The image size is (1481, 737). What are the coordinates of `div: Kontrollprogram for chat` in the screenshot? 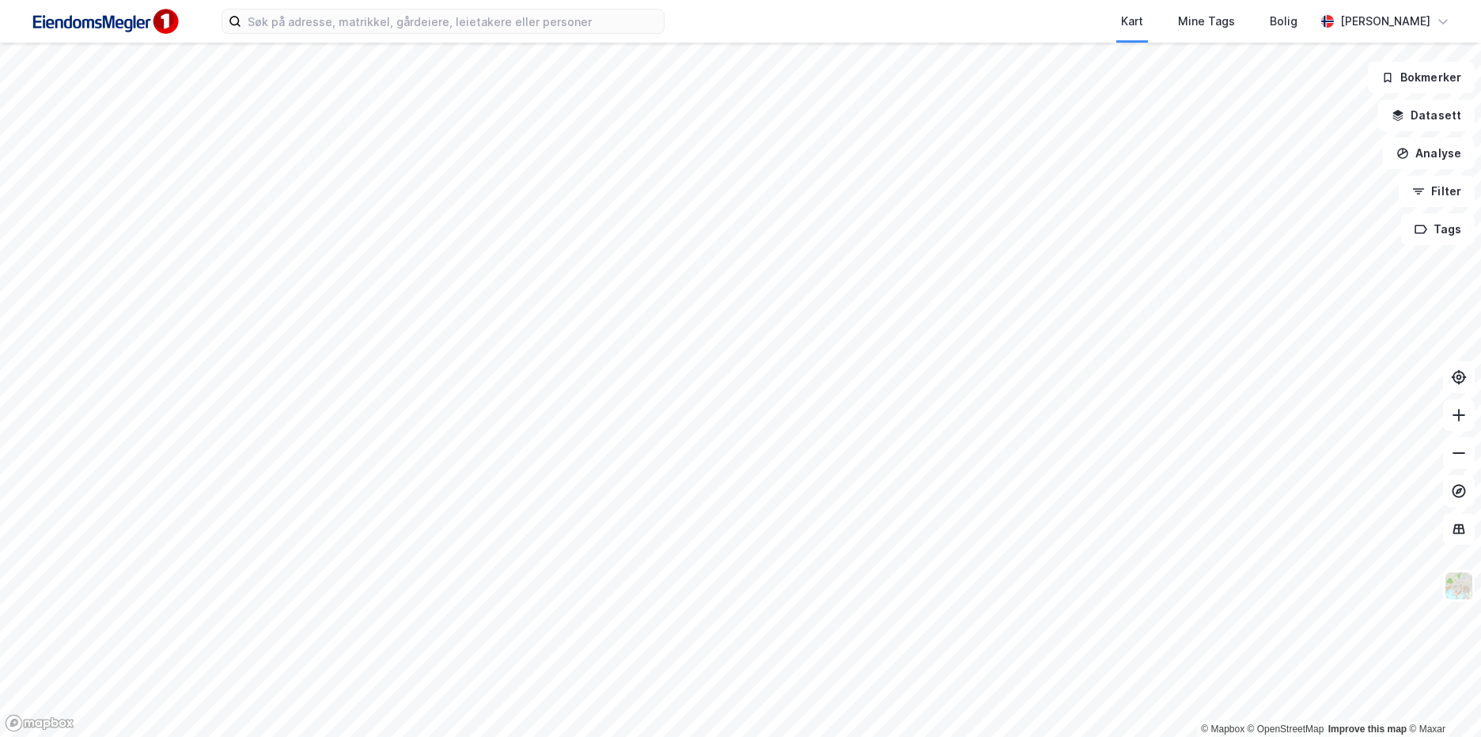 It's located at (1441, 699).